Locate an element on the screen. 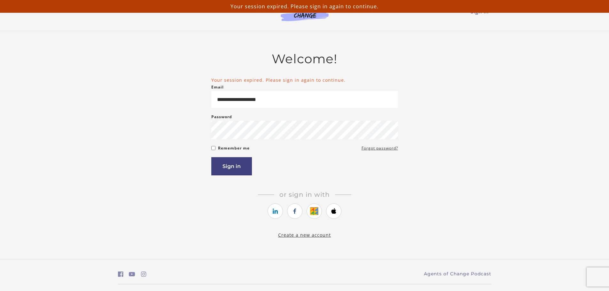 The height and width of the screenshot is (291, 609). a: https://www.instagram.com/agentsofchangeprep/ (Open in a new window) is located at coordinates (144, 274).